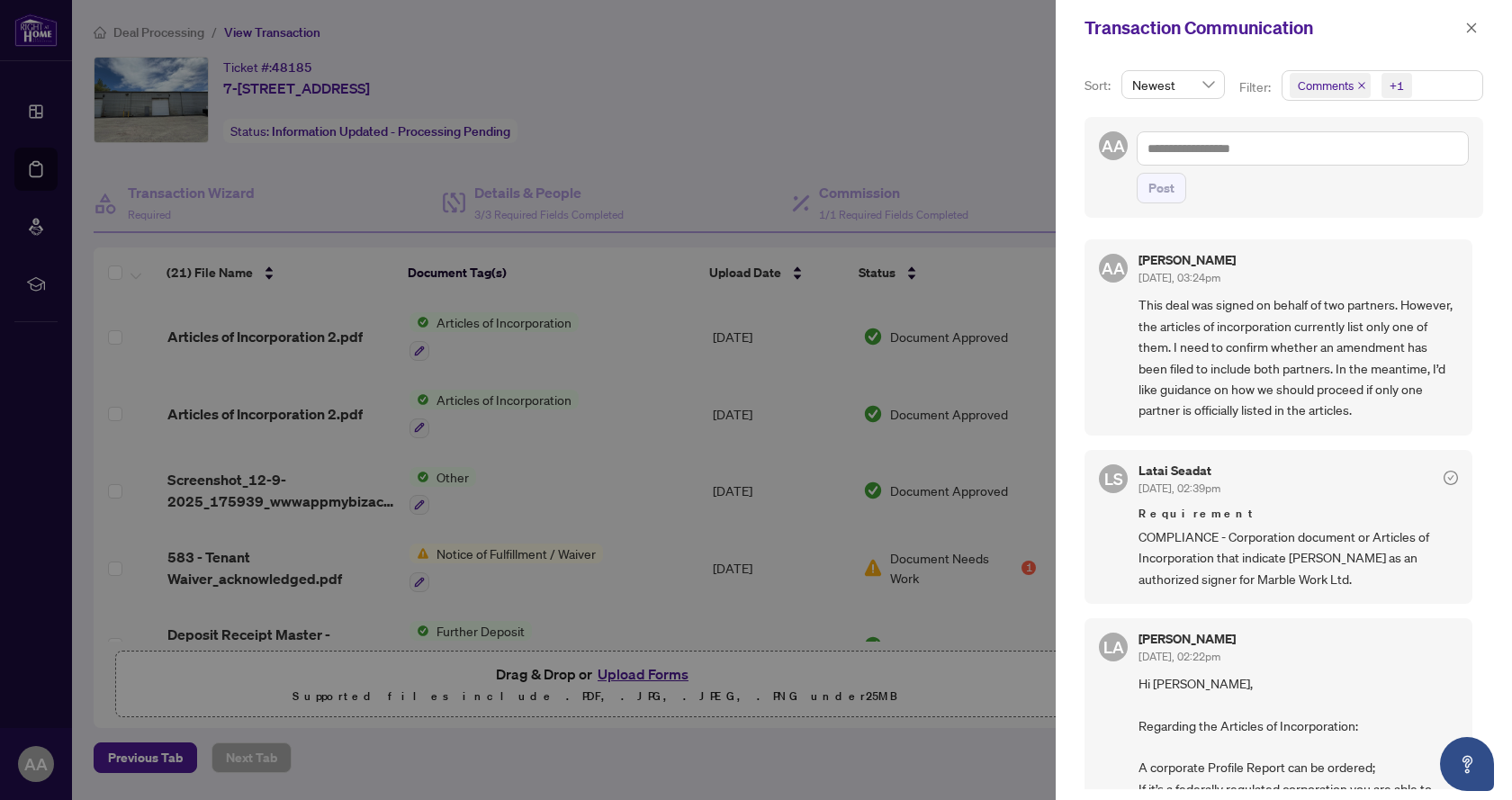 The width and height of the screenshot is (1512, 800). Describe the element at coordinates (1113, 479) in the screenshot. I see `span: LS` at that location.